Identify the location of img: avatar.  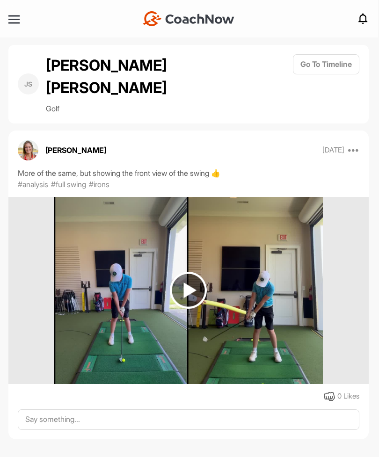
(28, 150).